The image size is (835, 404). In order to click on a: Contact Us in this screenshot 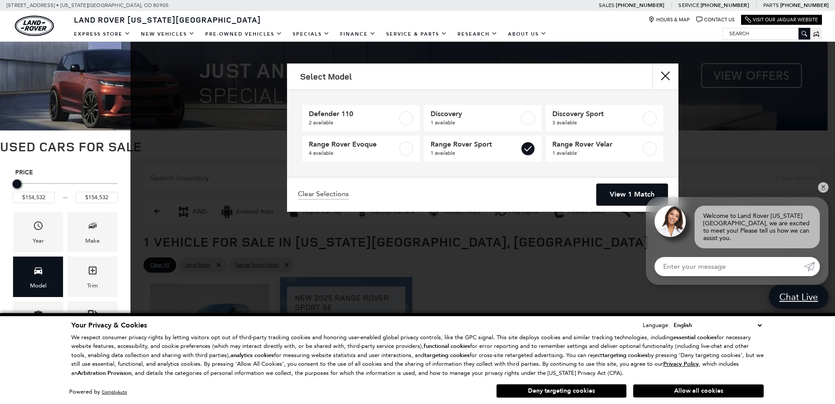, I will do `click(716, 20)`.